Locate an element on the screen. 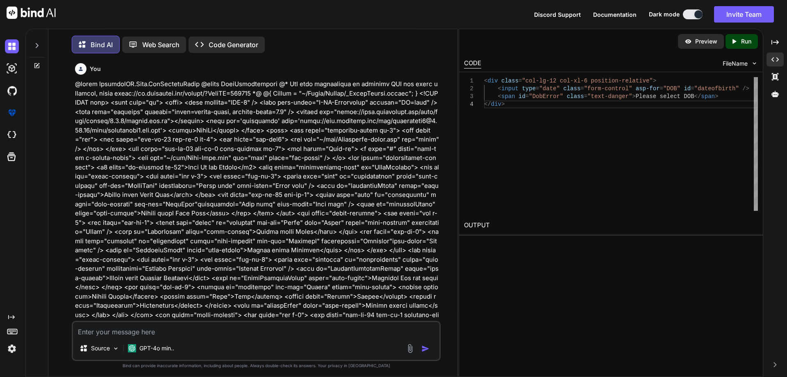  span: Discord Support is located at coordinates (558, 14).